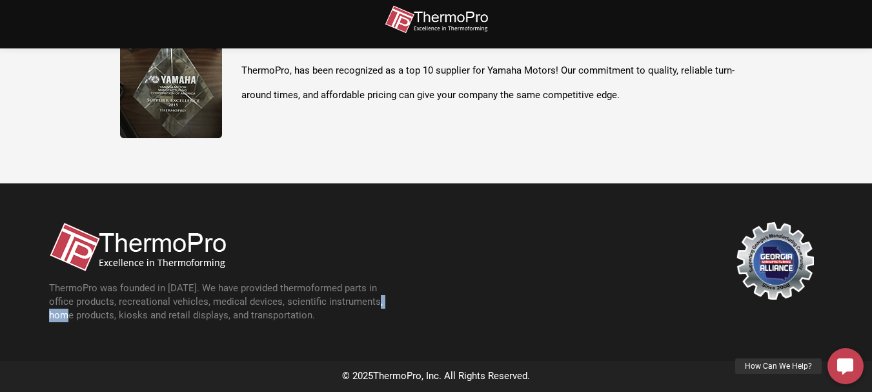 The height and width of the screenshot is (392, 872). I want to click on a: How Can We Help?, so click(845, 366).